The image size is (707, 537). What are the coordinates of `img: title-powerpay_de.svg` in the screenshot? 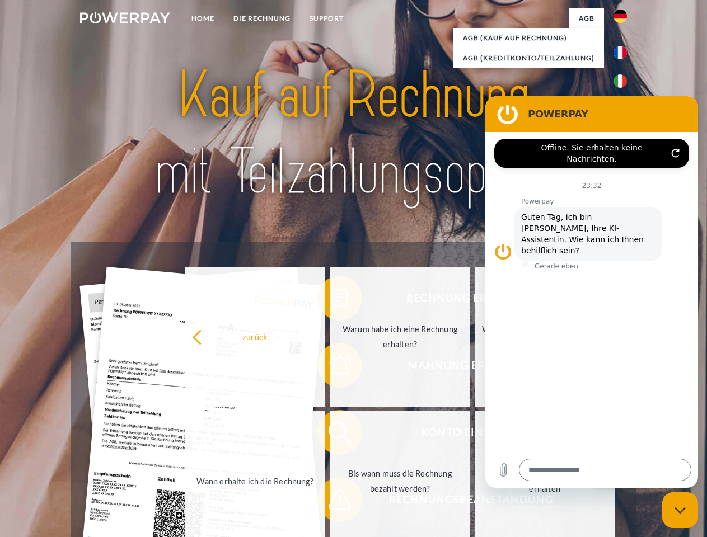 It's located at (353, 134).